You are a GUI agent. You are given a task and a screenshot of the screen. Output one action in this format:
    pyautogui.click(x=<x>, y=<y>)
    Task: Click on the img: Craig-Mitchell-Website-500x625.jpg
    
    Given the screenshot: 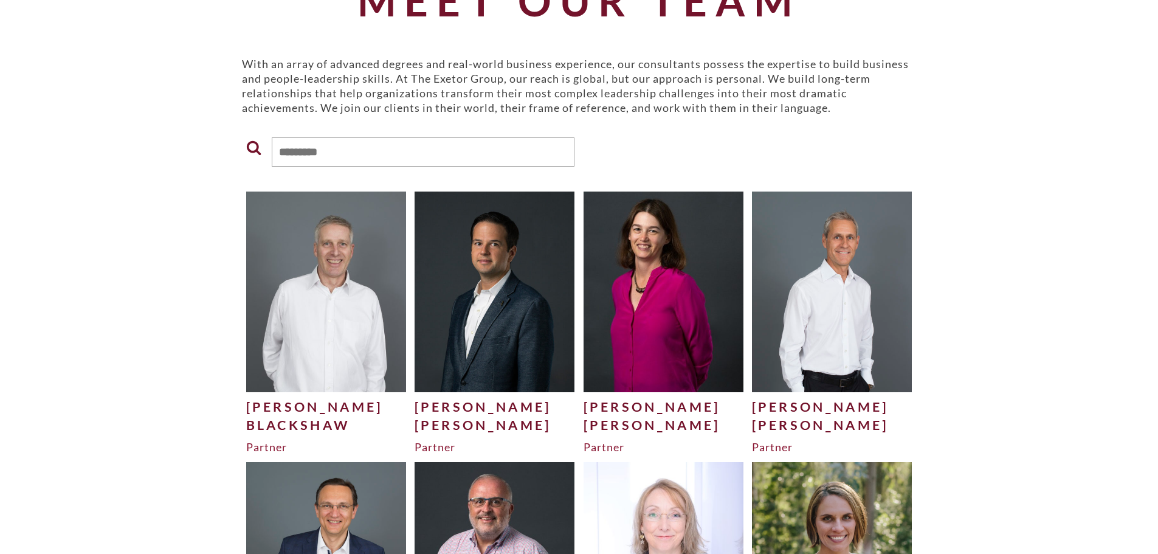 What is the action you would take?
    pyautogui.click(x=833, y=291)
    